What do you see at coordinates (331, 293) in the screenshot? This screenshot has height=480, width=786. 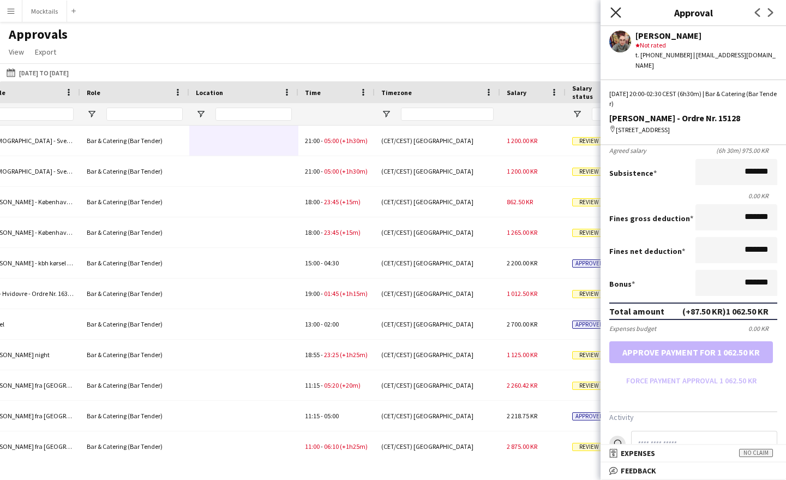 I see `span: 01:45` at bounding box center [331, 293].